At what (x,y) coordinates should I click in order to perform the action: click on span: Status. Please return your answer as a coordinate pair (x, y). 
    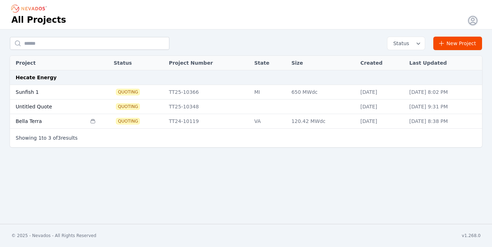
    Looking at the image, I should click on (400, 43).